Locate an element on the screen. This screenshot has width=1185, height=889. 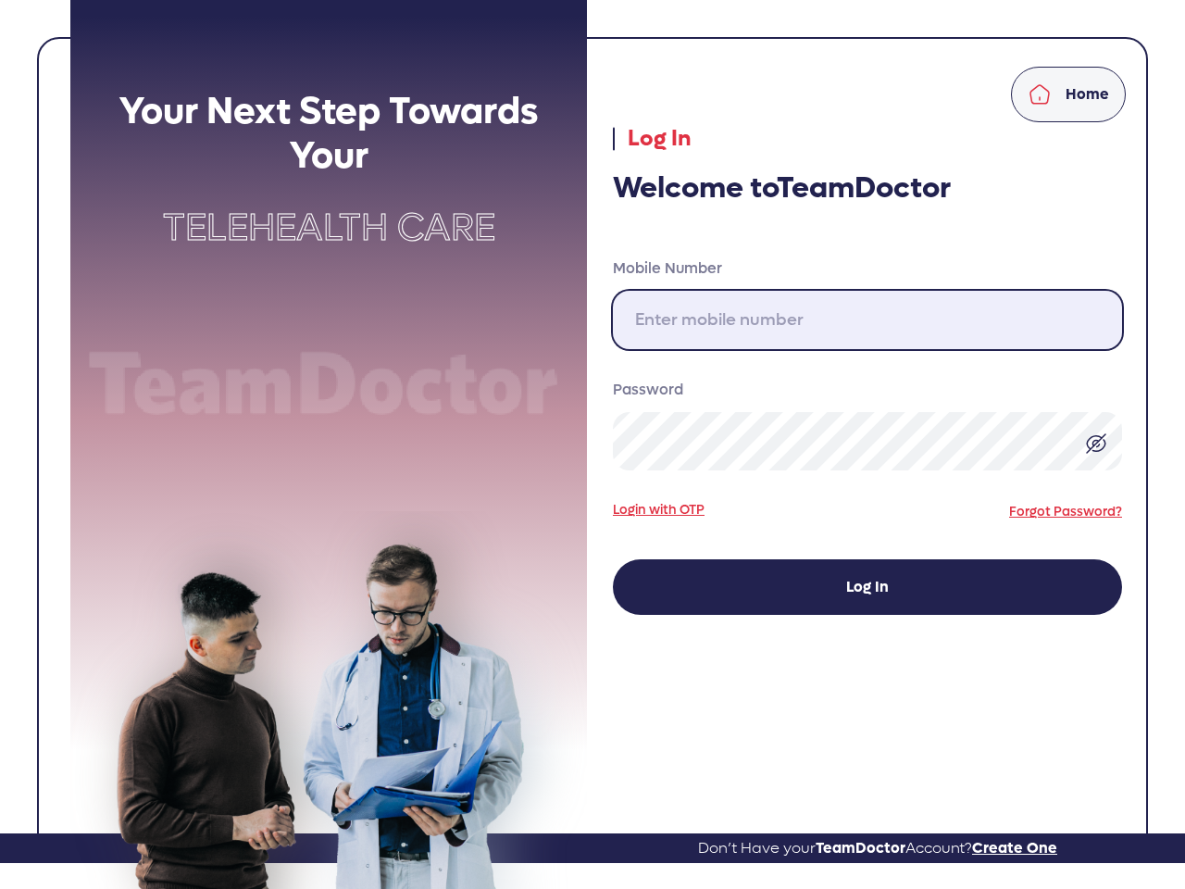
a: Login with OTP is located at coordinates (658, 509).